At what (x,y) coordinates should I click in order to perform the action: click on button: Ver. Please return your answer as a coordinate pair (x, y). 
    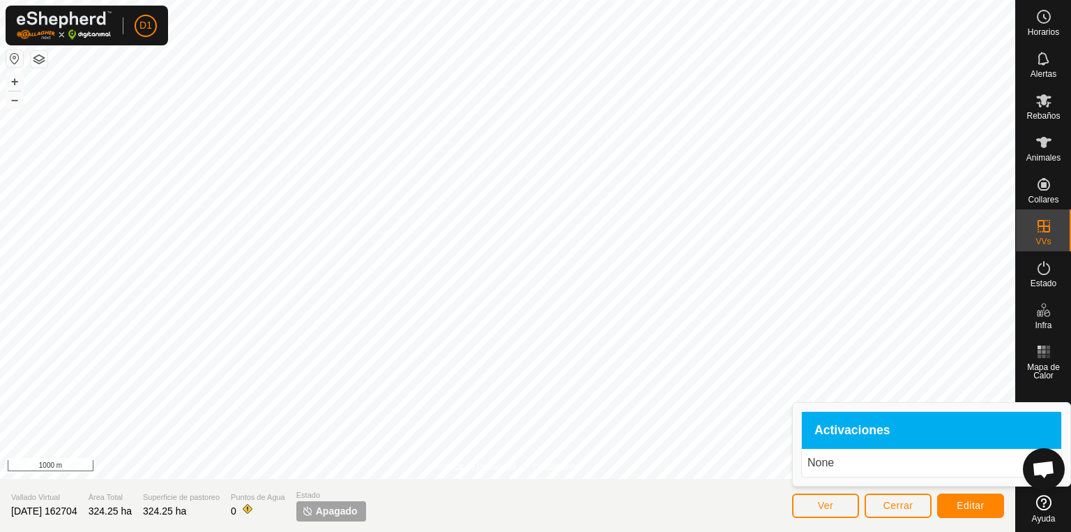
    Looking at the image, I should click on (826, 505).